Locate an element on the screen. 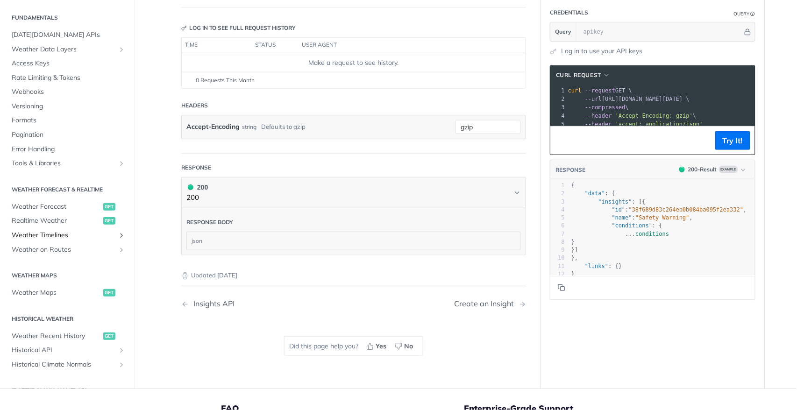 The width and height of the screenshot is (797, 410). span: "name" is located at coordinates (622, 218).